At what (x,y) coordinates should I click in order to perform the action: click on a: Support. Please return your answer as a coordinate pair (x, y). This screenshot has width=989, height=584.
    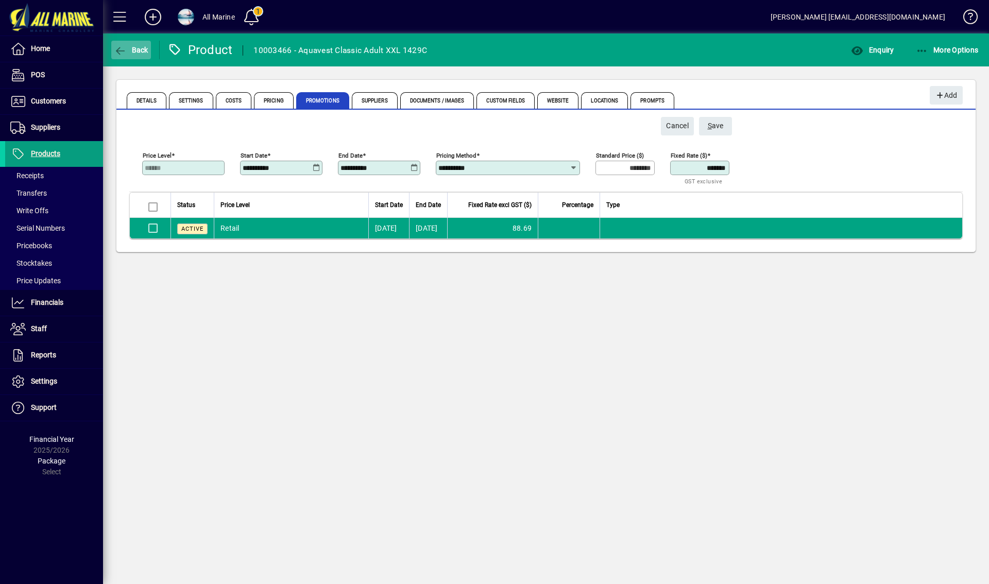
    Looking at the image, I should click on (54, 408).